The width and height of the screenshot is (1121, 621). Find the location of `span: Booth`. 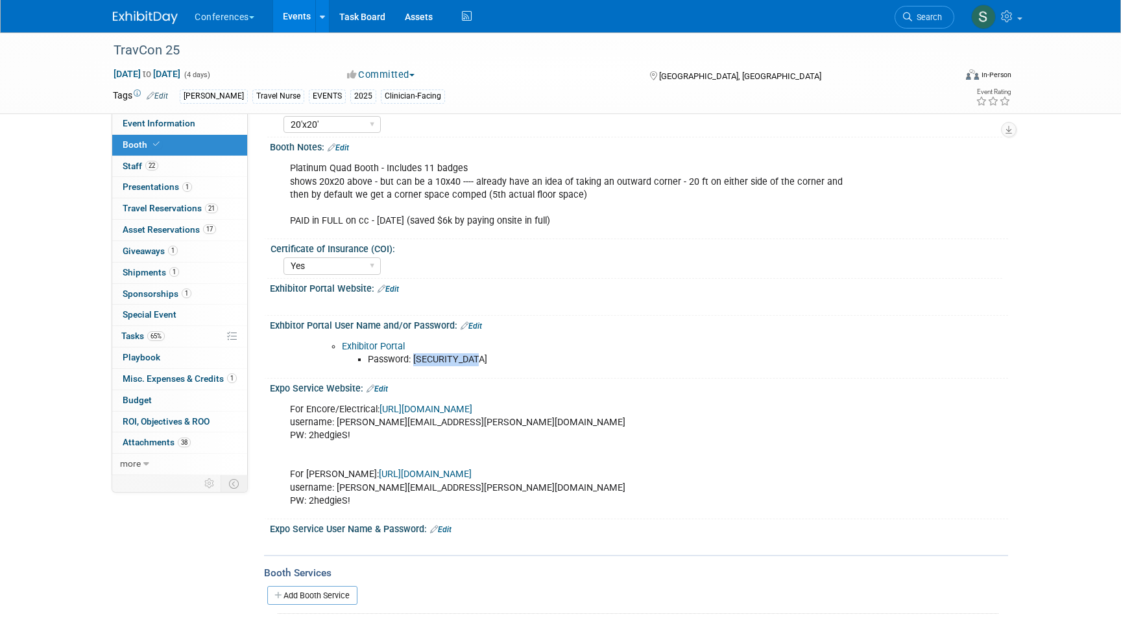

span: Booth is located at coordinates (142, 145).